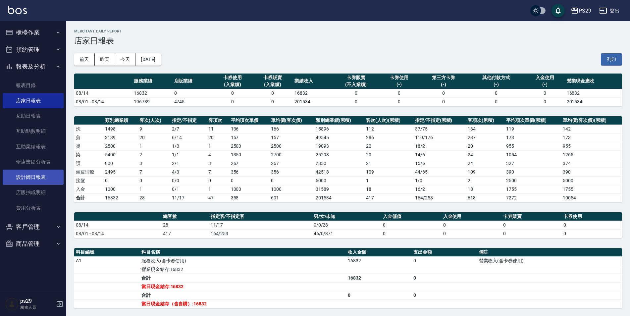 The height and width of the screenshot is (316, 630). I want to click on td: 7850, so click(339, 163).